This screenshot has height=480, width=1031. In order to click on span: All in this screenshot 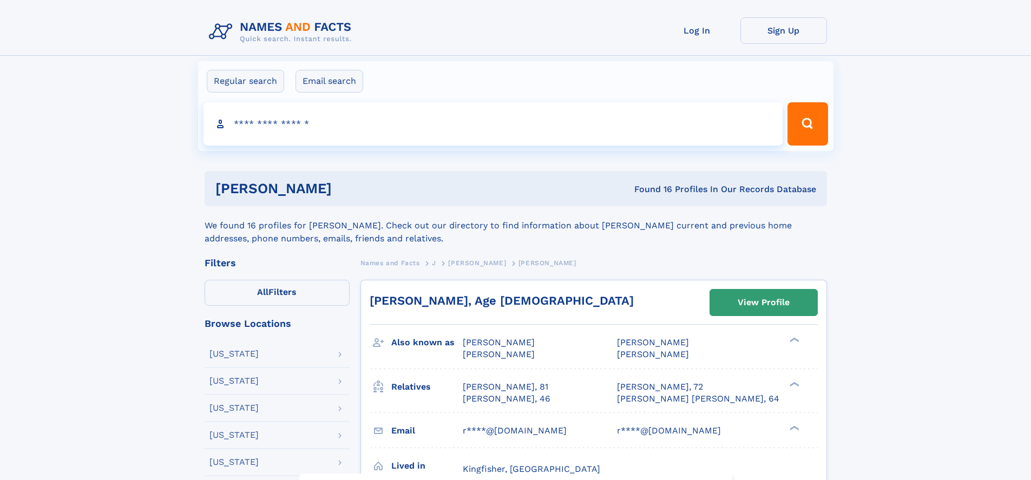, I will do `click(263, 292)`.